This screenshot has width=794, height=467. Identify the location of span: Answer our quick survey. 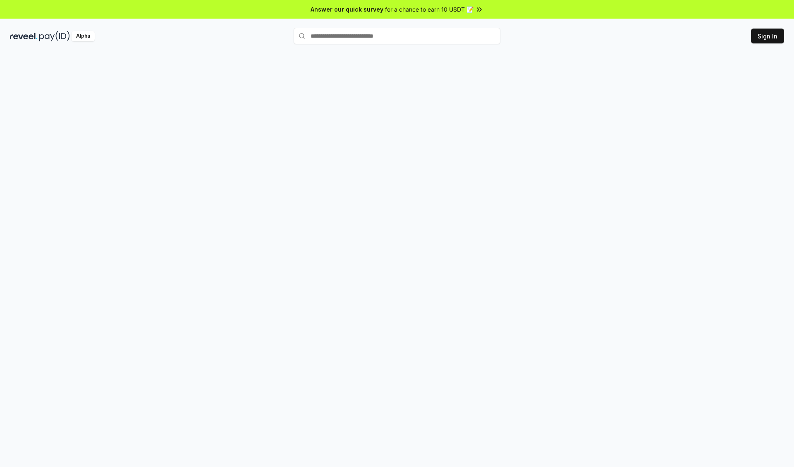
(347, 9).